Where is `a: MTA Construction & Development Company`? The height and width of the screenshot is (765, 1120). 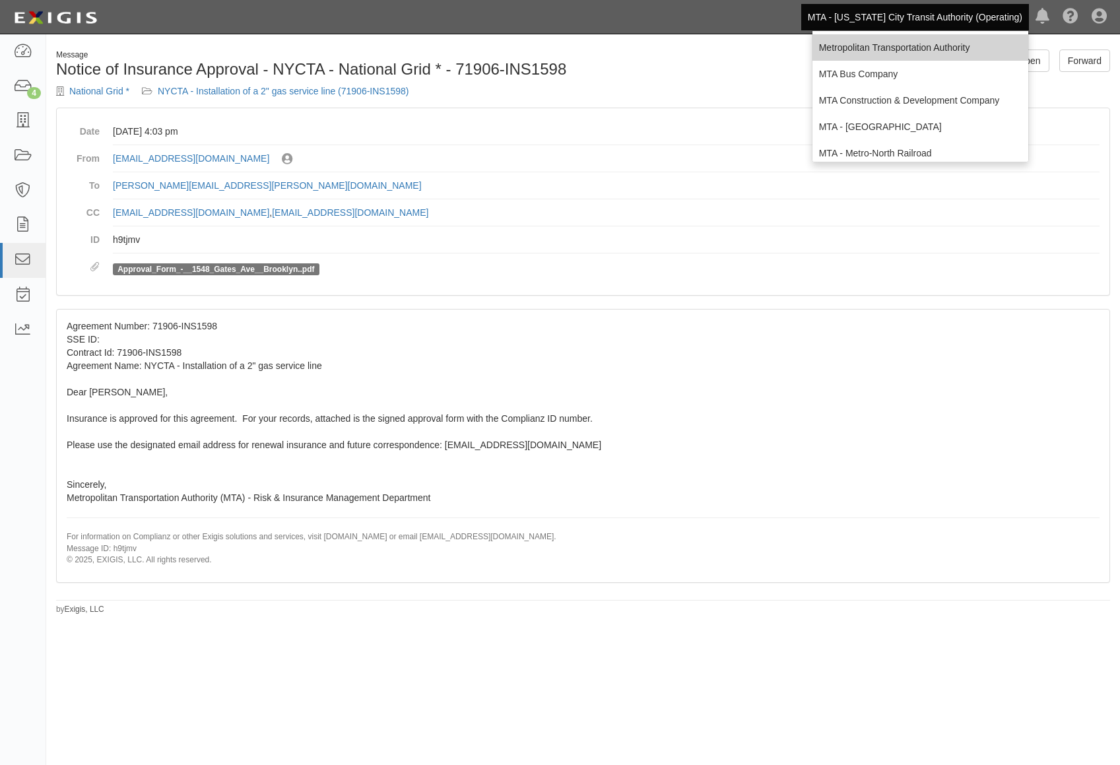
a: MTA Construction & Development Company is located at coordinates (920, 100).